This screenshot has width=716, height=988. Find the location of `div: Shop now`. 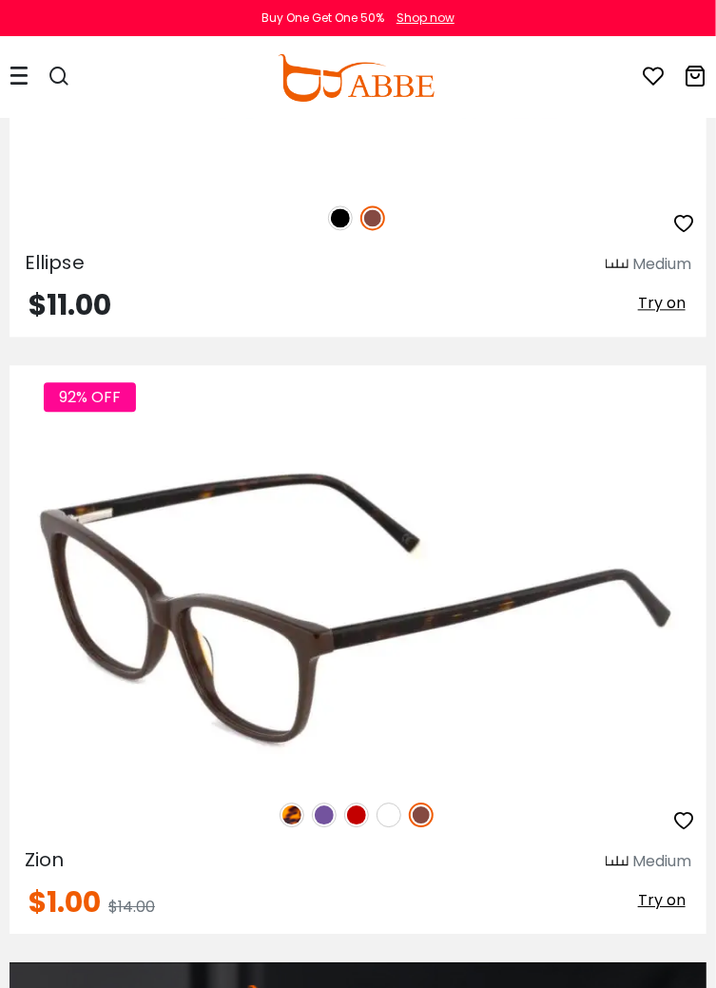

div: Shop now is located at coordinates (425, 18).